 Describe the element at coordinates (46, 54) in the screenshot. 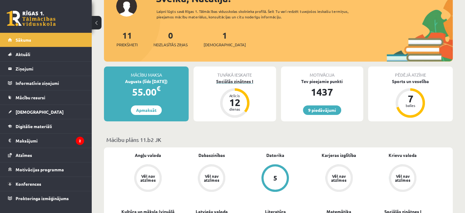

I see `a: Aktuāli` at that location.